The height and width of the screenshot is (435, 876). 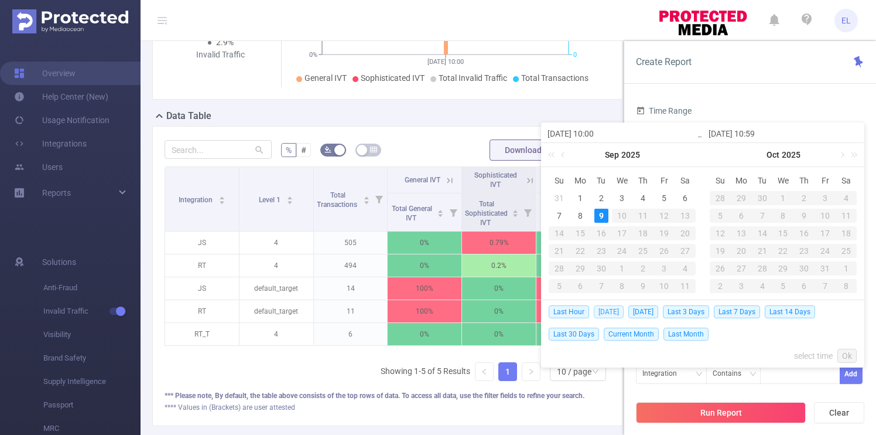 I want to click on td: September 26, 2025, so click(x=664, y=251).